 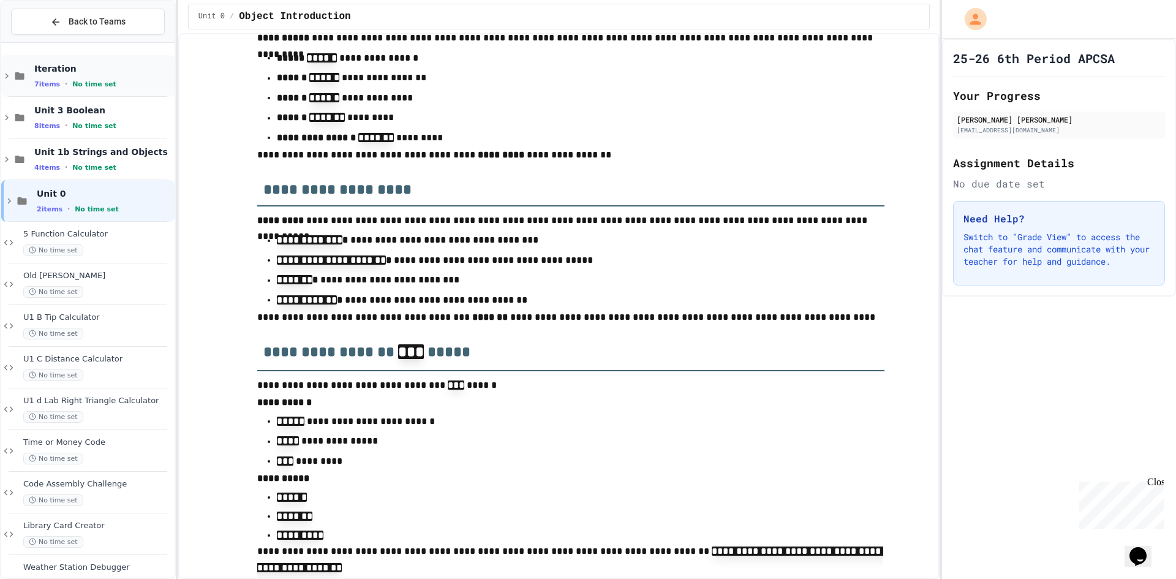 I want to click on button: Back to Teams, so click(x=88, y=21).